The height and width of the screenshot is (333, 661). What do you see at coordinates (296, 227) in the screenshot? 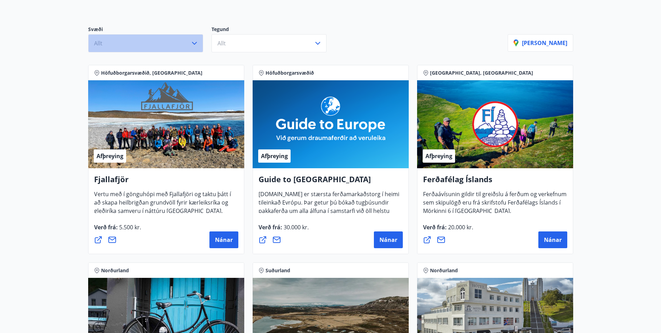
I see `span: 30.000 kr.` at bounding box center [296, 227].